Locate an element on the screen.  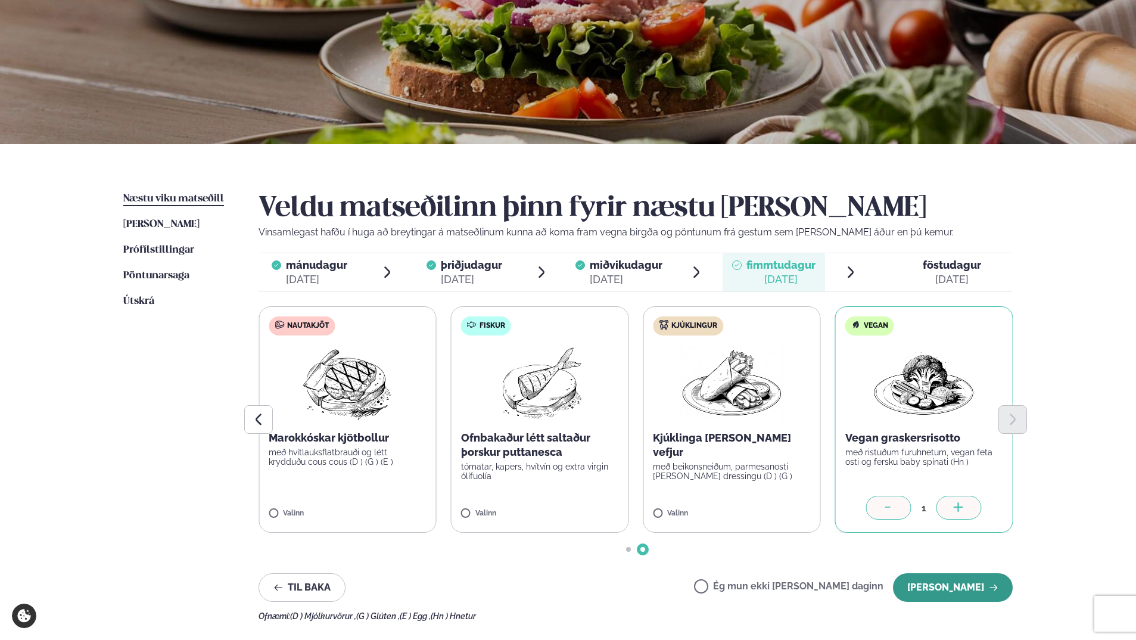
p: tómatar, kapers, hvítvín og extra virgin ólífuolía is located at coordinates (540, 471).